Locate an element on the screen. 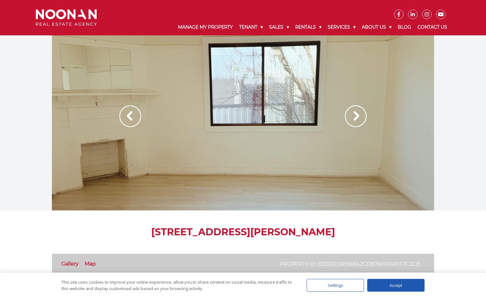  a: Map is located at coordinates (90, 264).